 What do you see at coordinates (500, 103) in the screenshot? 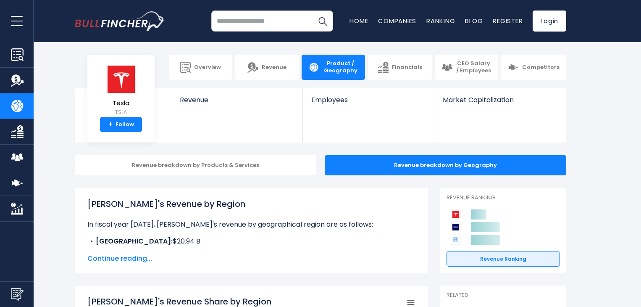
I see `a: Market Capitalization` at bounding box center [500, 103].